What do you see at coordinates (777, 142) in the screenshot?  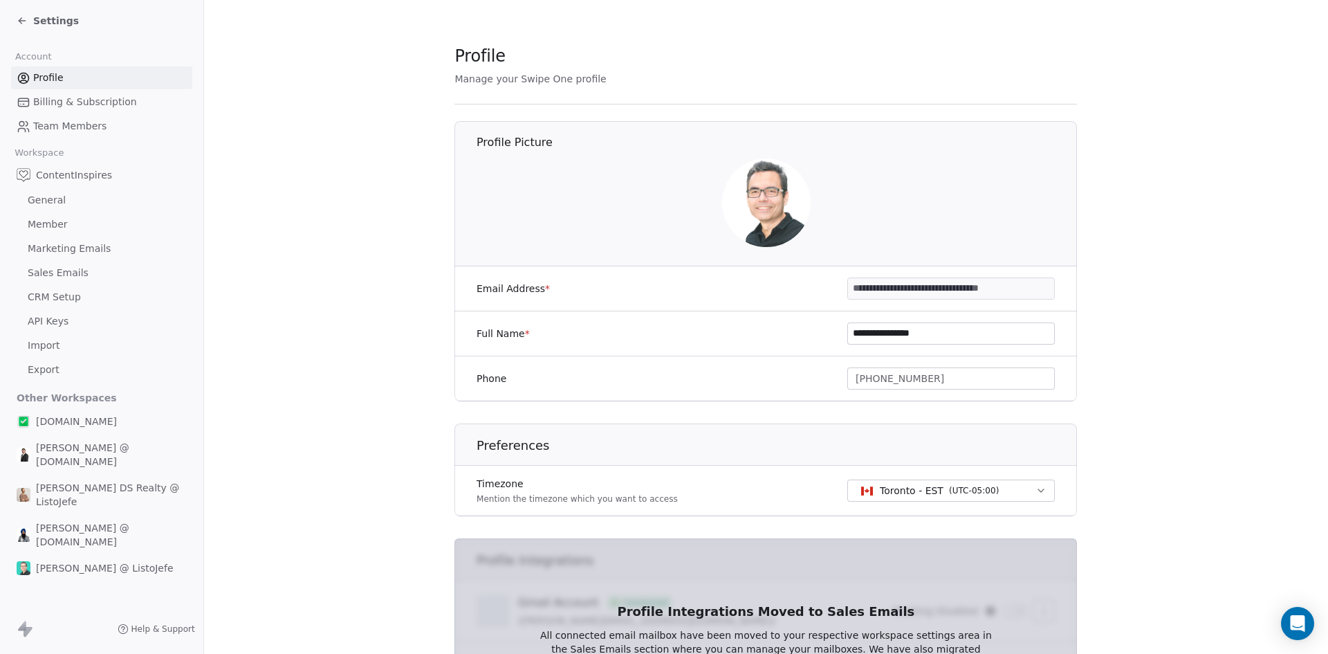 I see `h1: Profile Picture` at bounding box center [777, 142].